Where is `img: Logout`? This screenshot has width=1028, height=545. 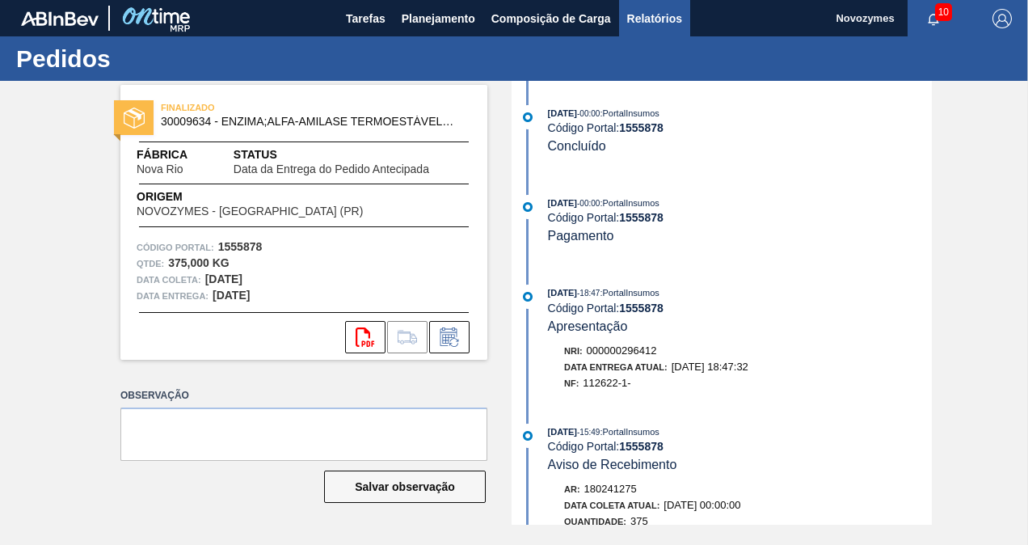
img: Logout is located at coordinates (1002, 19).